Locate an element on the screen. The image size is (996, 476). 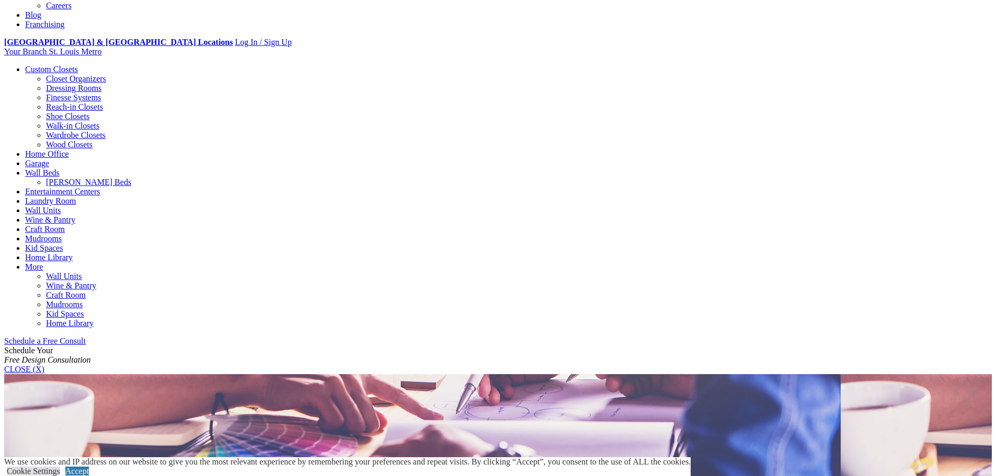
a: Walk-in Closets is located at coordinates (73, 125).